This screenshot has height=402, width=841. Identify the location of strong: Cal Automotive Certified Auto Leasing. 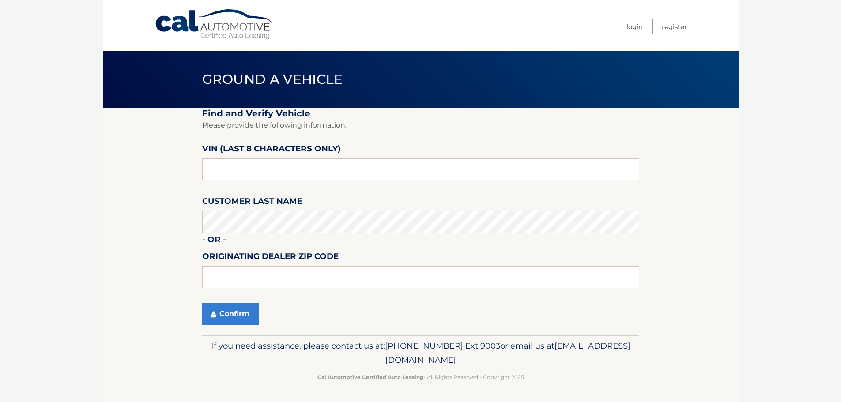
(370, 377).